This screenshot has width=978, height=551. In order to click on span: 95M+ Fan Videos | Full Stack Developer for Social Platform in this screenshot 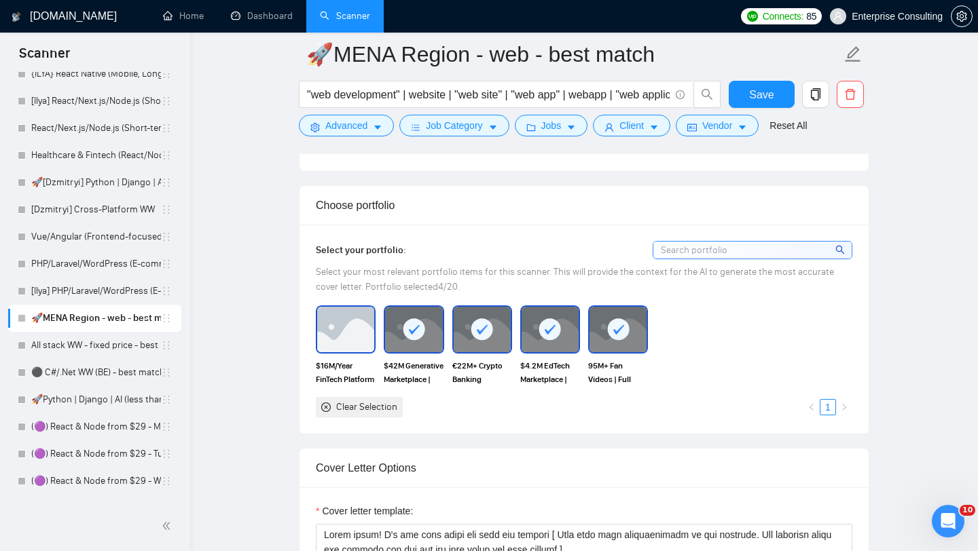, I will do `click(618, 373)`.